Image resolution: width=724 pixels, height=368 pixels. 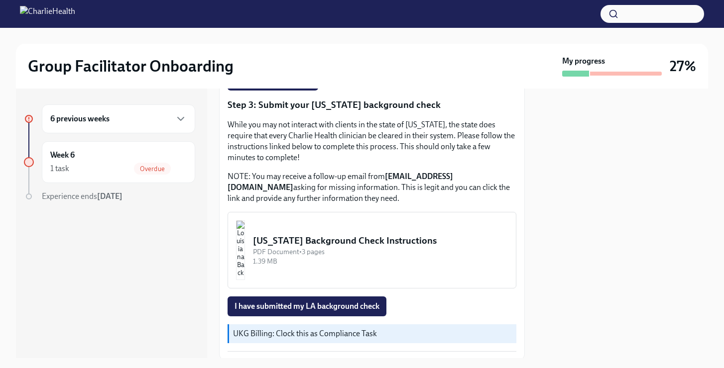 I want to click on h2: Group Facilitator Onboarding, so click(x=130, y=66).